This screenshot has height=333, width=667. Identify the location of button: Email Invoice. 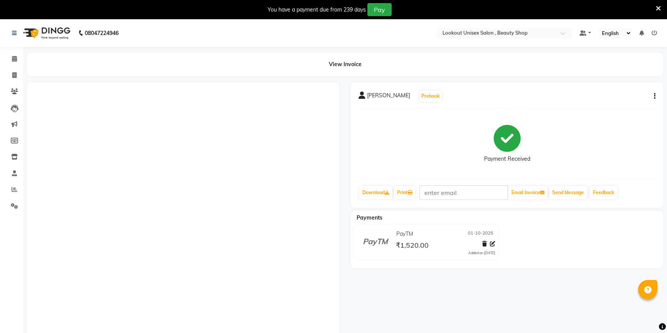
(528, 193).